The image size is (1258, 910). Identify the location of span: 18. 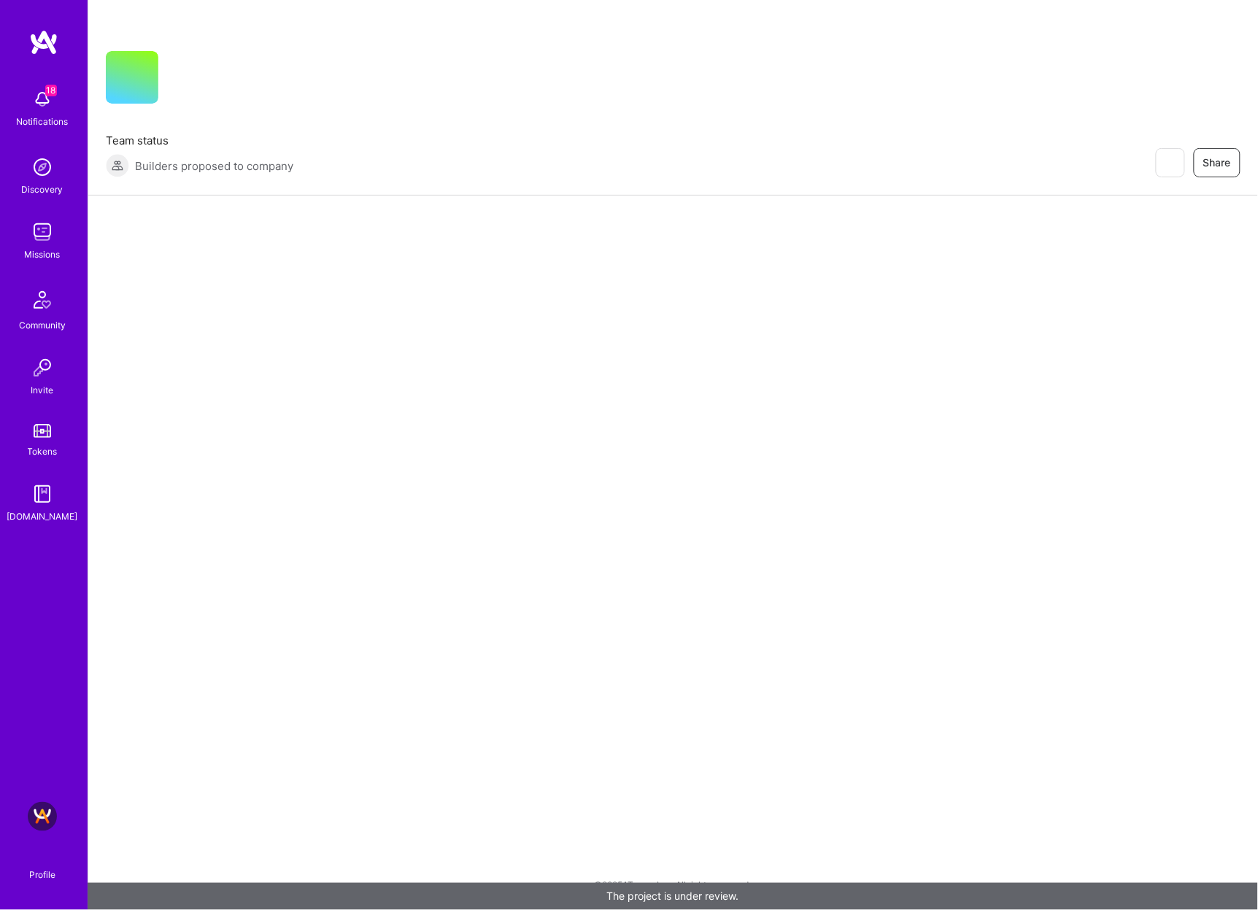
(51, 91).